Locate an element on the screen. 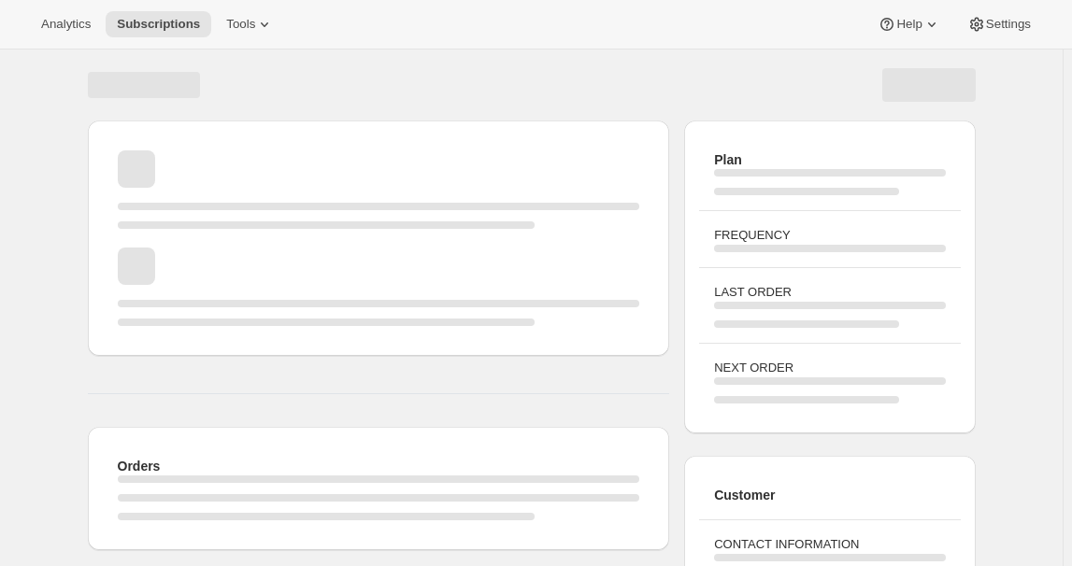 This screenshot has width=1072, height=566. span: Help is located at coordinates (909, 24).